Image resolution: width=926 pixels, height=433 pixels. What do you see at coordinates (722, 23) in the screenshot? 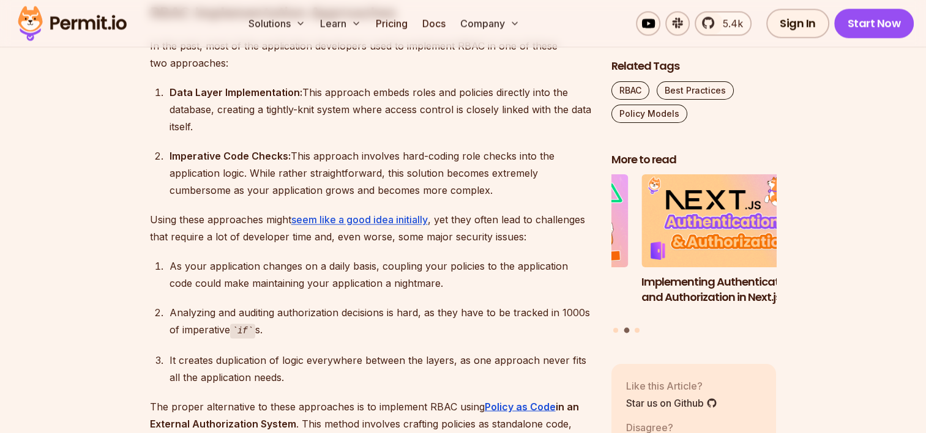
I see `a: 5.4k` at bounding box center [722, 23].